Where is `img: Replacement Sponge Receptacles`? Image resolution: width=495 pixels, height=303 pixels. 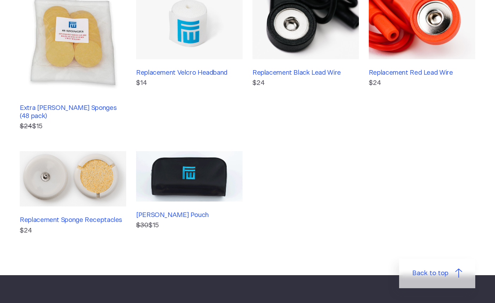 img: Replacement Sponge Receptacles is located at coordinates (73, 179).